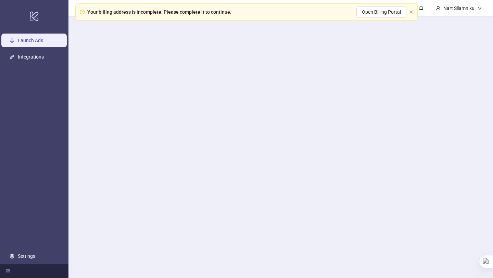  What do you see at coordinates (438, 8) in the screenshot?
I see `span: user` at bounding box center [438, 8].